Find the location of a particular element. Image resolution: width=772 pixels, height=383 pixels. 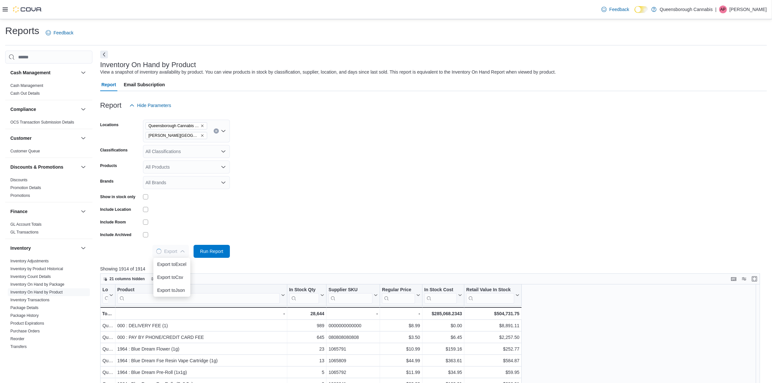

span: Export to Csv is located at coordinates (172, 277).